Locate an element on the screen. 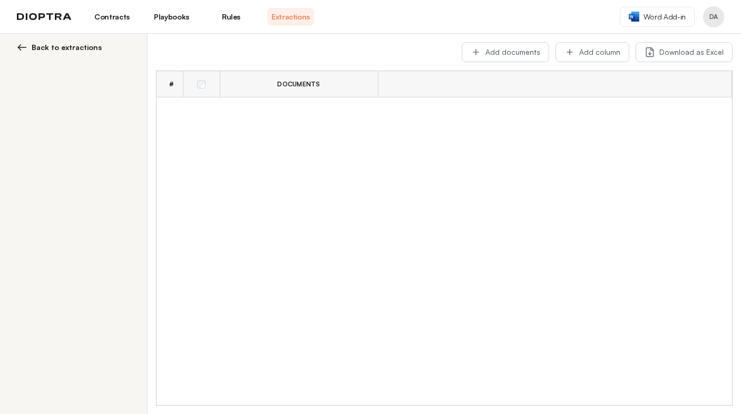 This screenshot has width=741, height=414. img: logo is located at coordinates (44, 17).